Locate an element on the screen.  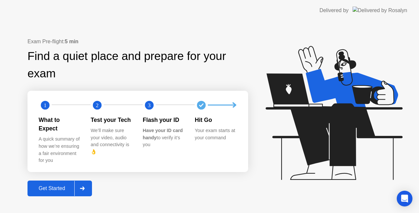
b: Have your ID card handy is located at coordinates (163, 134).